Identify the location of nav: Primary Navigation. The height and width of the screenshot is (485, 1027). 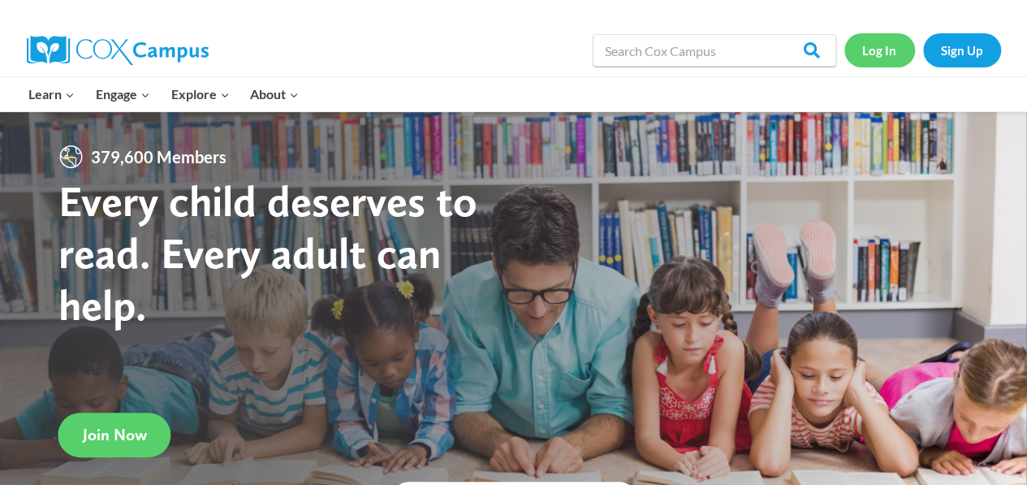
(164, 94).